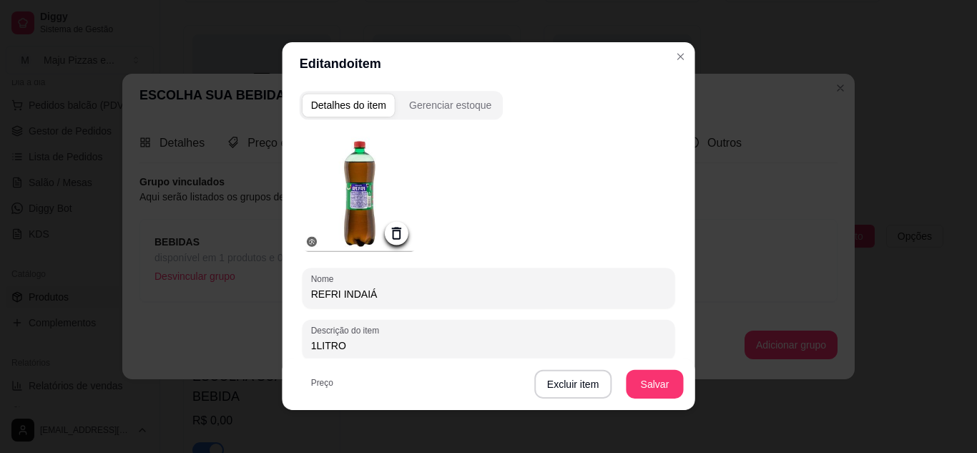 This screenshot has height=453, width=977. Describe the element at coordinates (489, 64) in the screenshot. I see `header: Editando item` at that location.